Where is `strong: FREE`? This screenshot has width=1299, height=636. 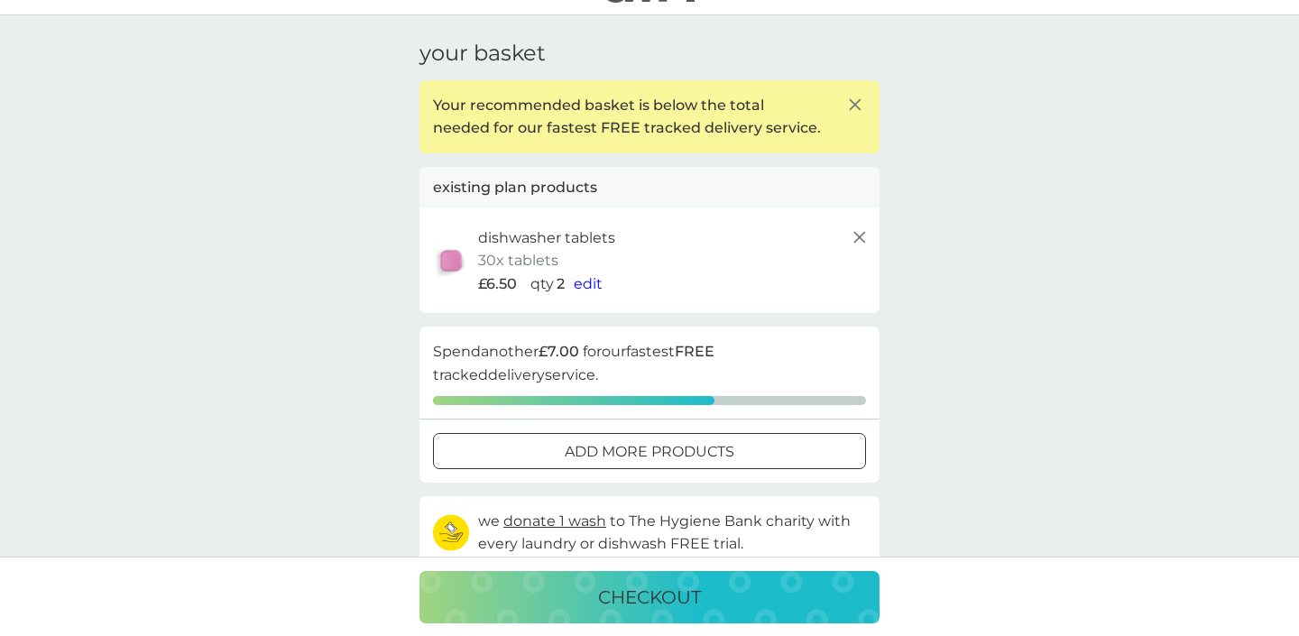 strong: FREE is located at coordinates (694, 351).